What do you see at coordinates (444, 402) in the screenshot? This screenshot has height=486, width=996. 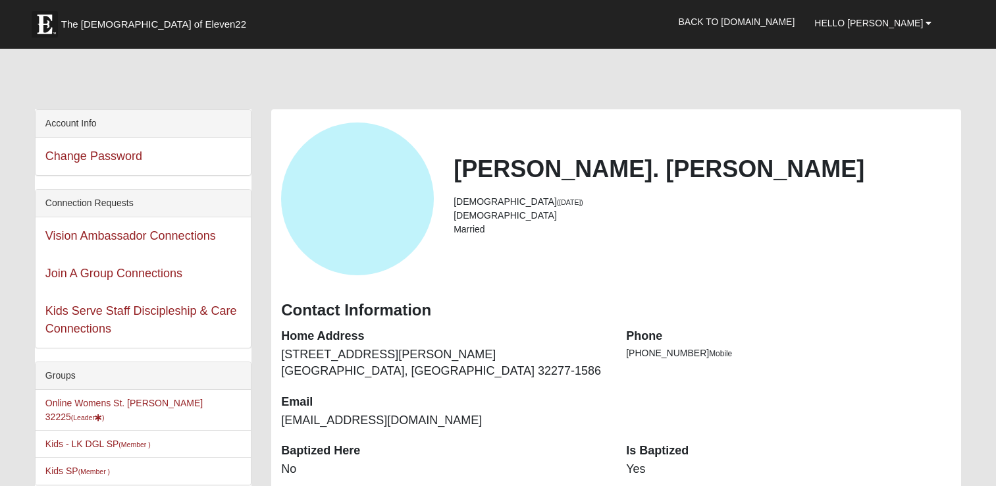 I see `dt: Email` at bounding box center [444, 402].